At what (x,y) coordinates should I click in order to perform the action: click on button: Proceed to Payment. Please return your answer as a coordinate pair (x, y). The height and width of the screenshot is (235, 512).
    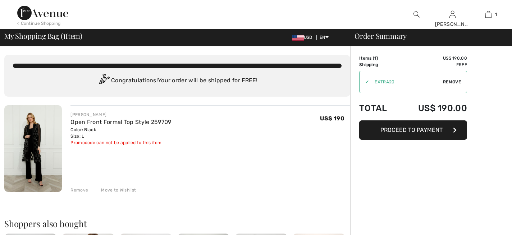
    Looking at the image, I should click on (413, 130).